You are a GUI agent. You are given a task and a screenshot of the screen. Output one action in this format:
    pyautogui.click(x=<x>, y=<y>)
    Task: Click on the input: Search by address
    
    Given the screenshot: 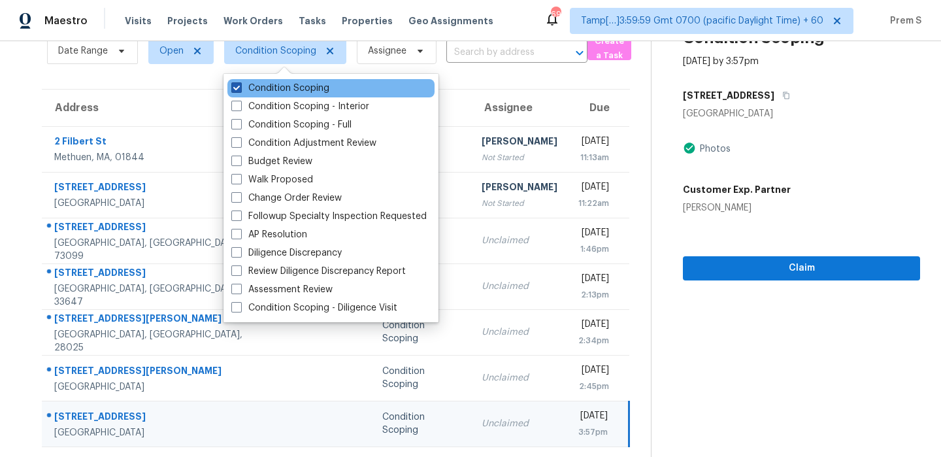 What is the action you would take?
    pyautogui.click(x=499, y=52)
    